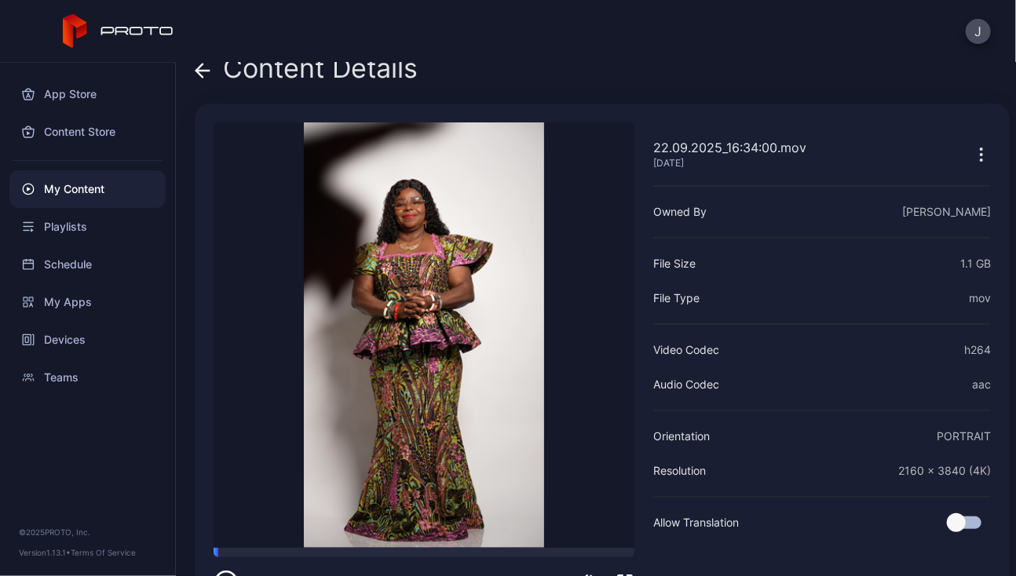 This screenshot has width=1016, height=576. Describe the element at coordinates (87, 378) in the screenshot. I see `a: Teams` at that location.